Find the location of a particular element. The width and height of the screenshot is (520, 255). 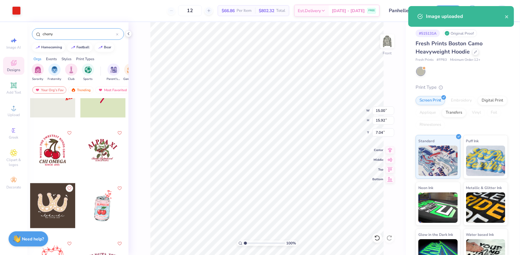

button: close is located at coordinates (506, 16).